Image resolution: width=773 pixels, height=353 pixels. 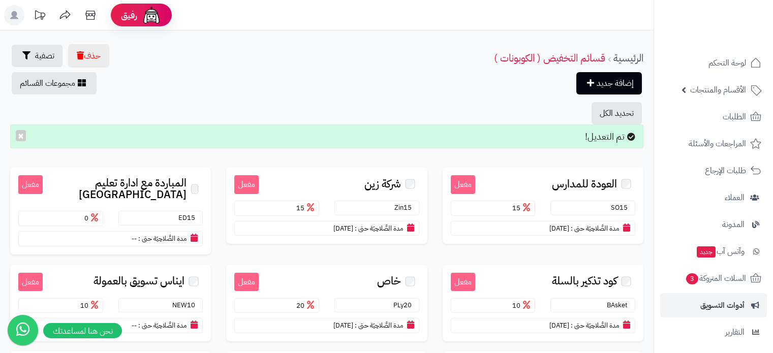 What do you see at coordinates (584, 184) in the screenshot?
I see `span: العودة للمدارس` at bounding box center [584, 184].